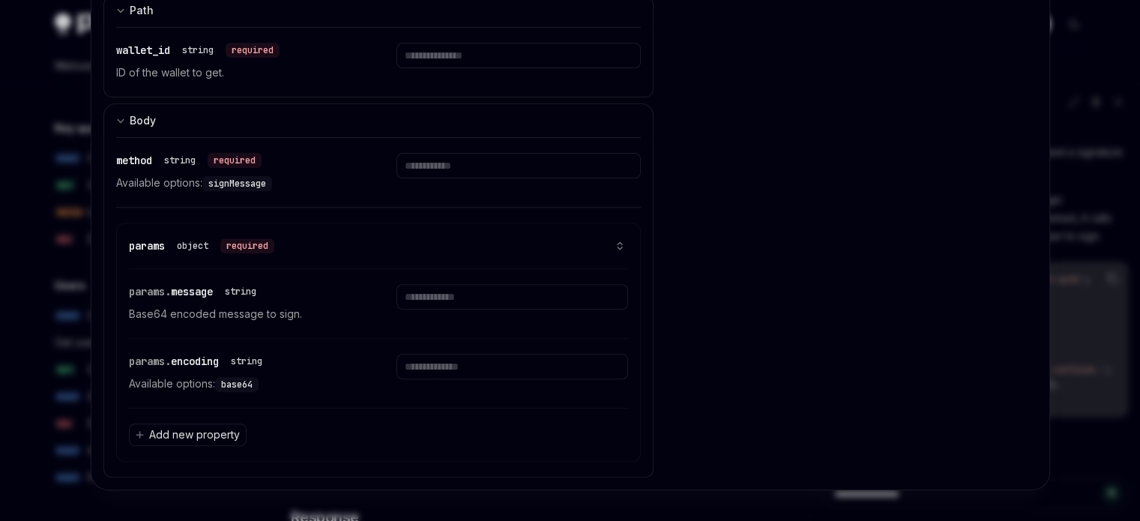  What do you see at coordinates (195, 361) in the screenshot?
I see `span: encoding` at bounding box center [195, 361].